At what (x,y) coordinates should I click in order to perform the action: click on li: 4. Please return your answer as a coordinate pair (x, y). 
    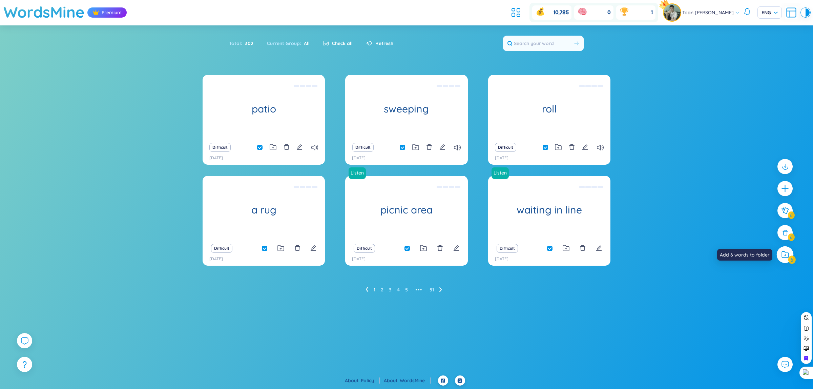
    Looking at the image, I should click on (399, 290).